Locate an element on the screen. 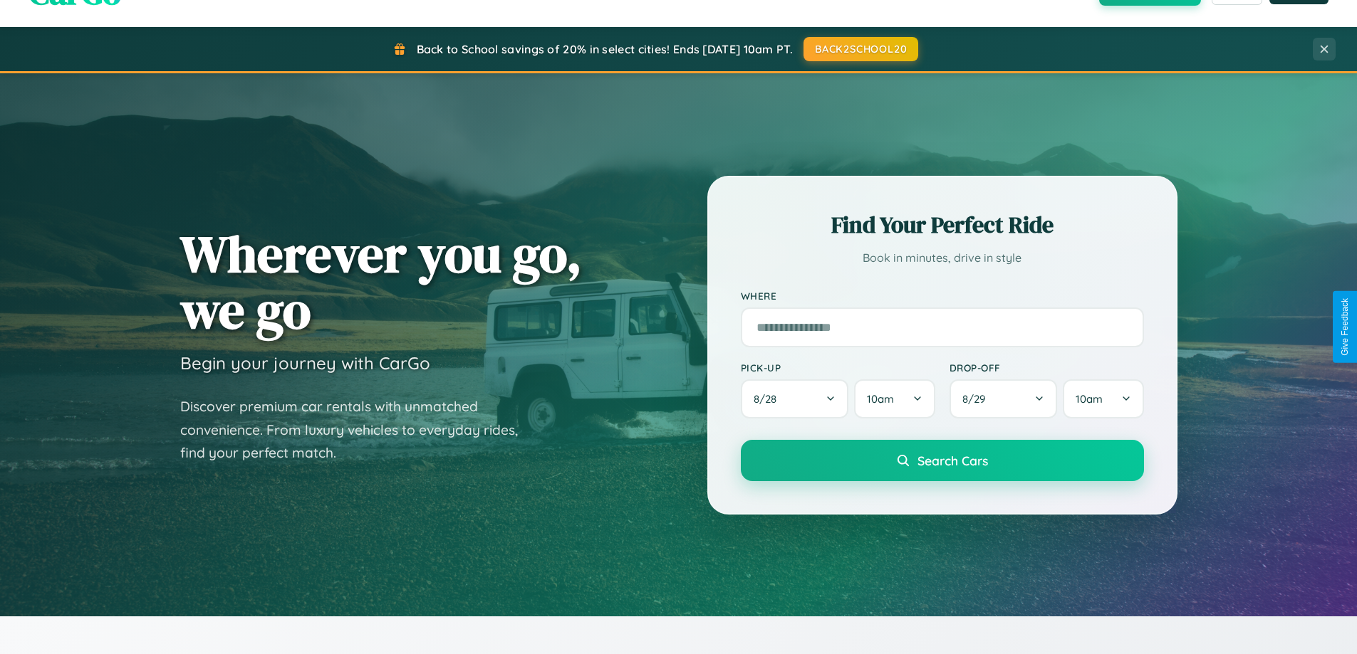 This screenshot has width=1357, height=654. span: Search Cars is located at coordinates (952, 461).